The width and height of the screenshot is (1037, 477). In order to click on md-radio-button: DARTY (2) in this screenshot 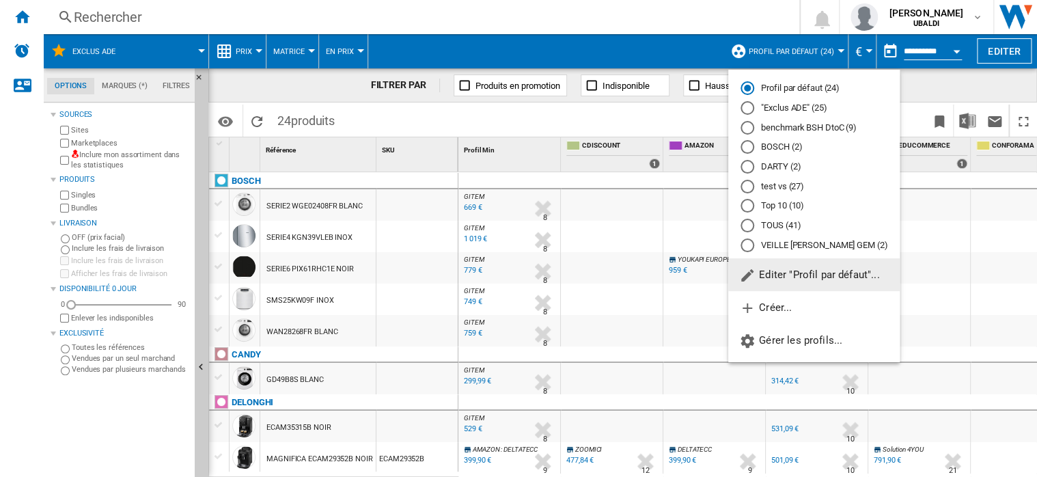, I will do `click(814, 167)`.